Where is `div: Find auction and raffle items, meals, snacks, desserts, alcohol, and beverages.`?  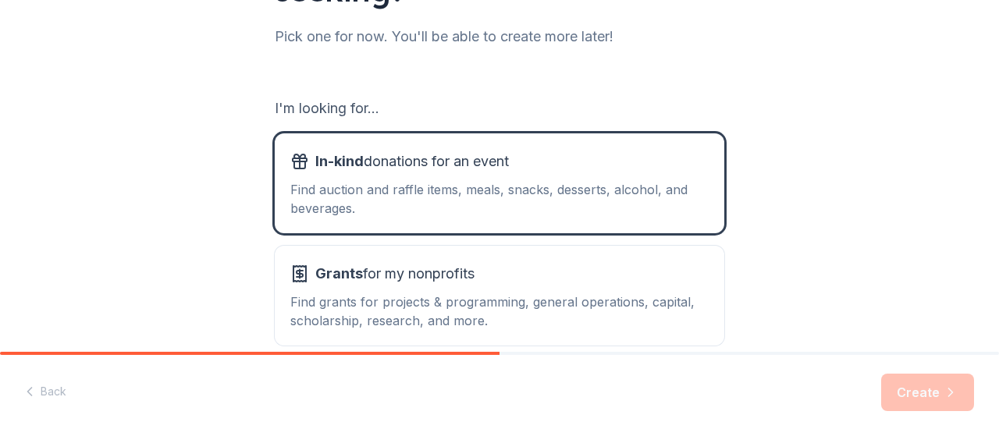
div: Find auction and raffle items, meals, snacks, desserts, alcohol, and beverages. is located at coordinates (500, 199).